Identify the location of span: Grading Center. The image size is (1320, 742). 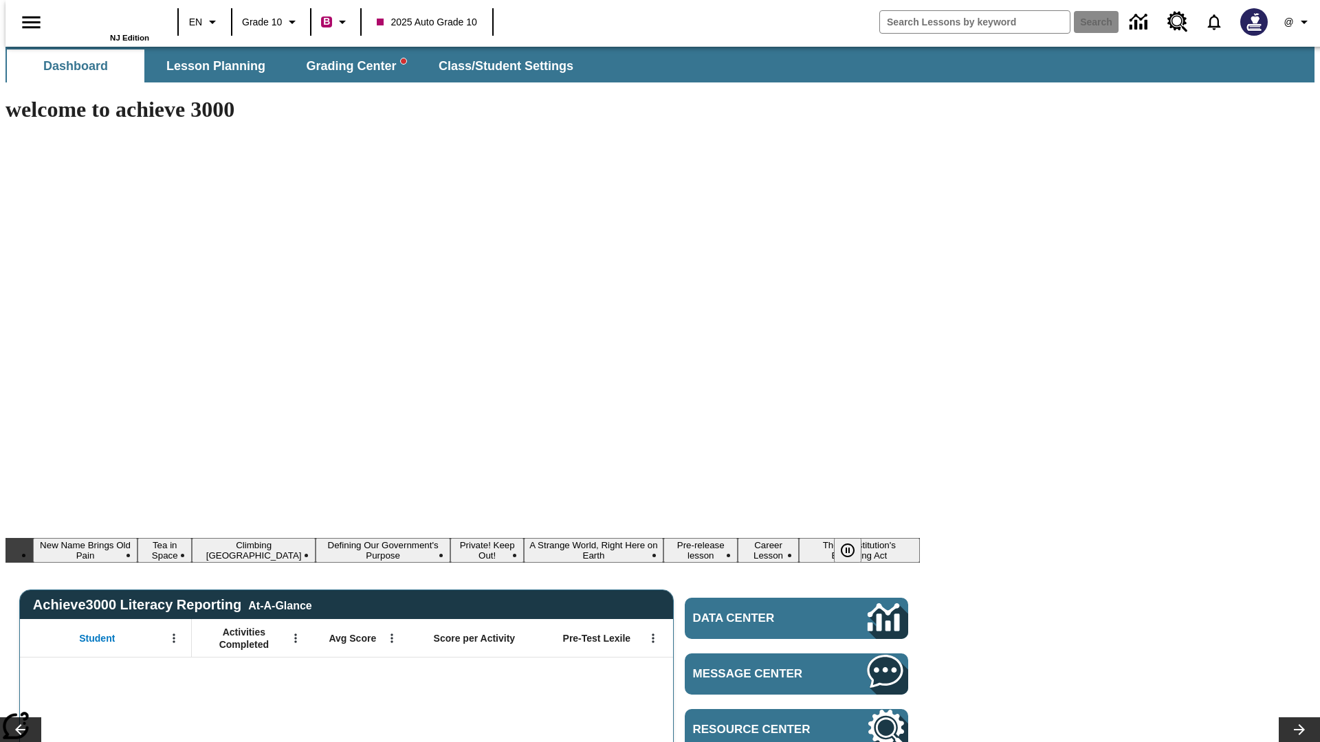
(355, 66).